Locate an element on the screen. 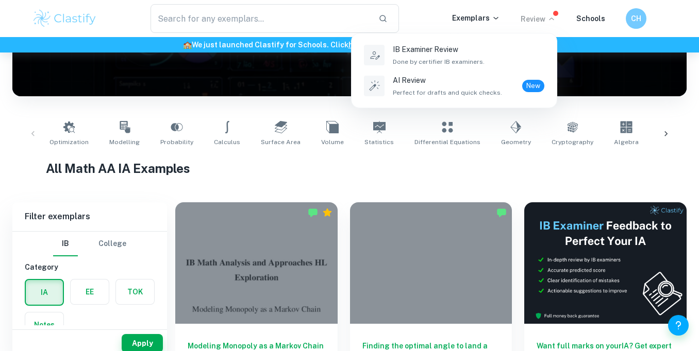  p: AI Review is located at coordinates (447, 80).